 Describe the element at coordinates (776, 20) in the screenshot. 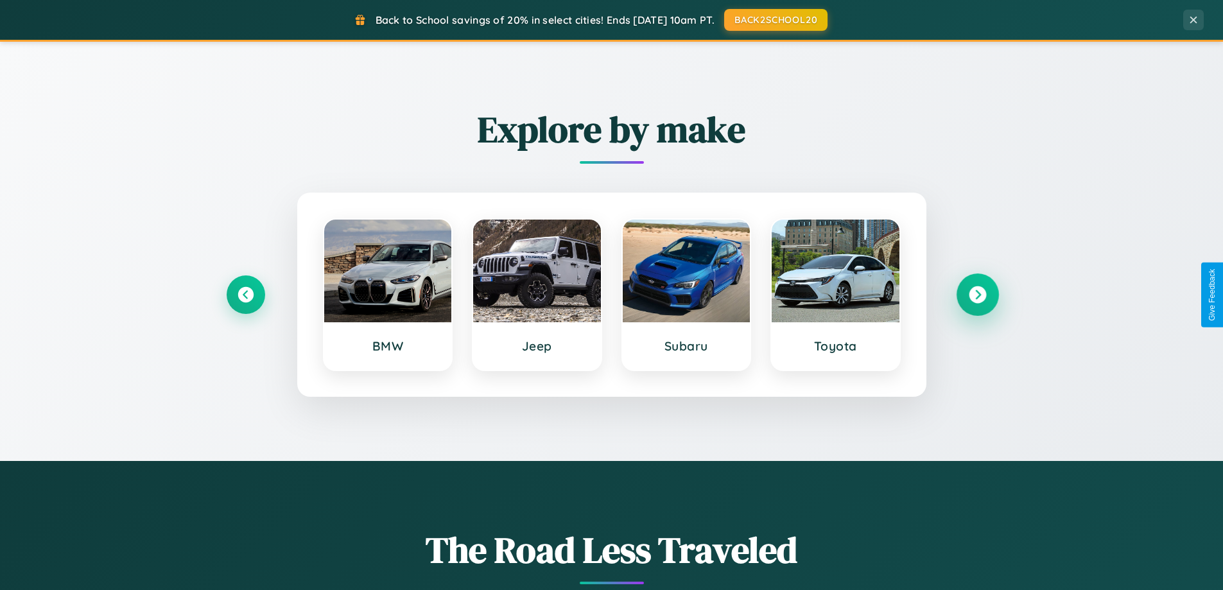

I see `button: BACK2SCHOOL20` at that location.